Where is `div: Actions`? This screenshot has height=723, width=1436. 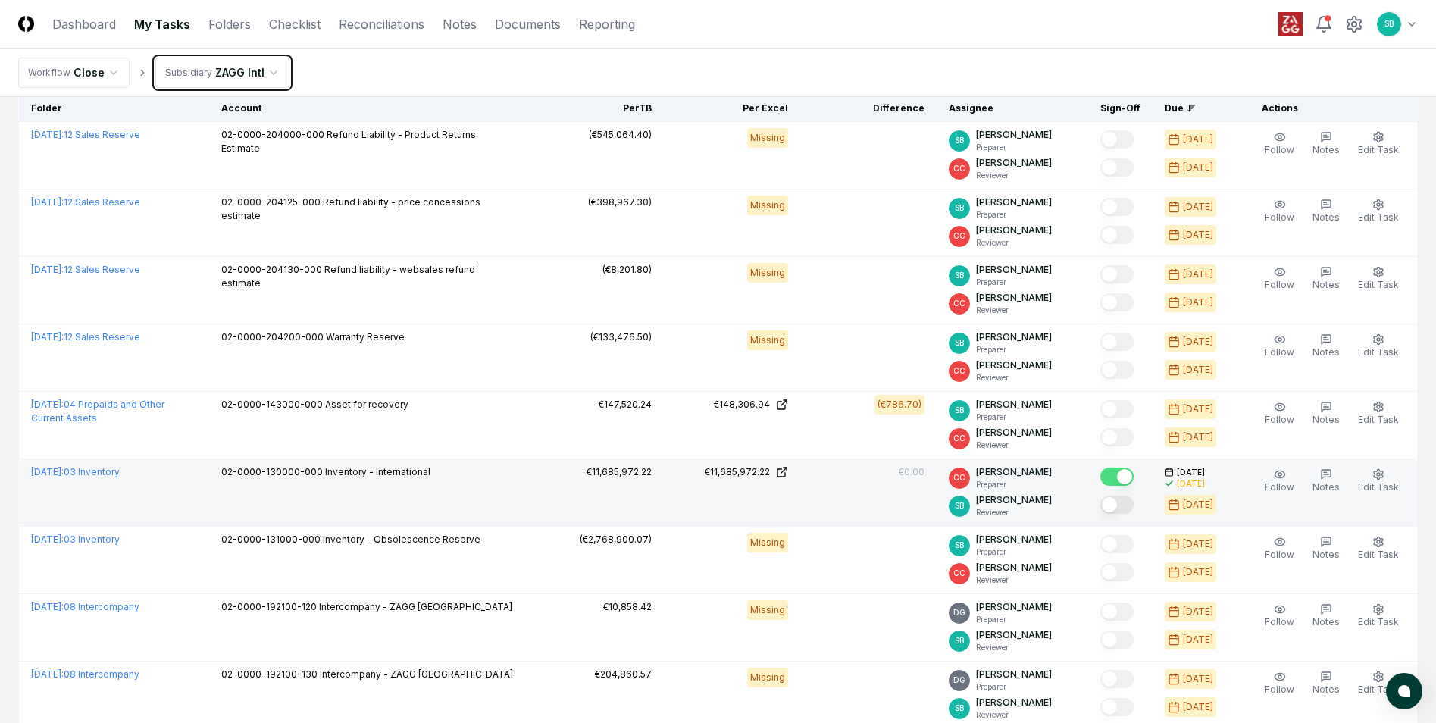
div: Actions is located at coordinates (1328, 108).